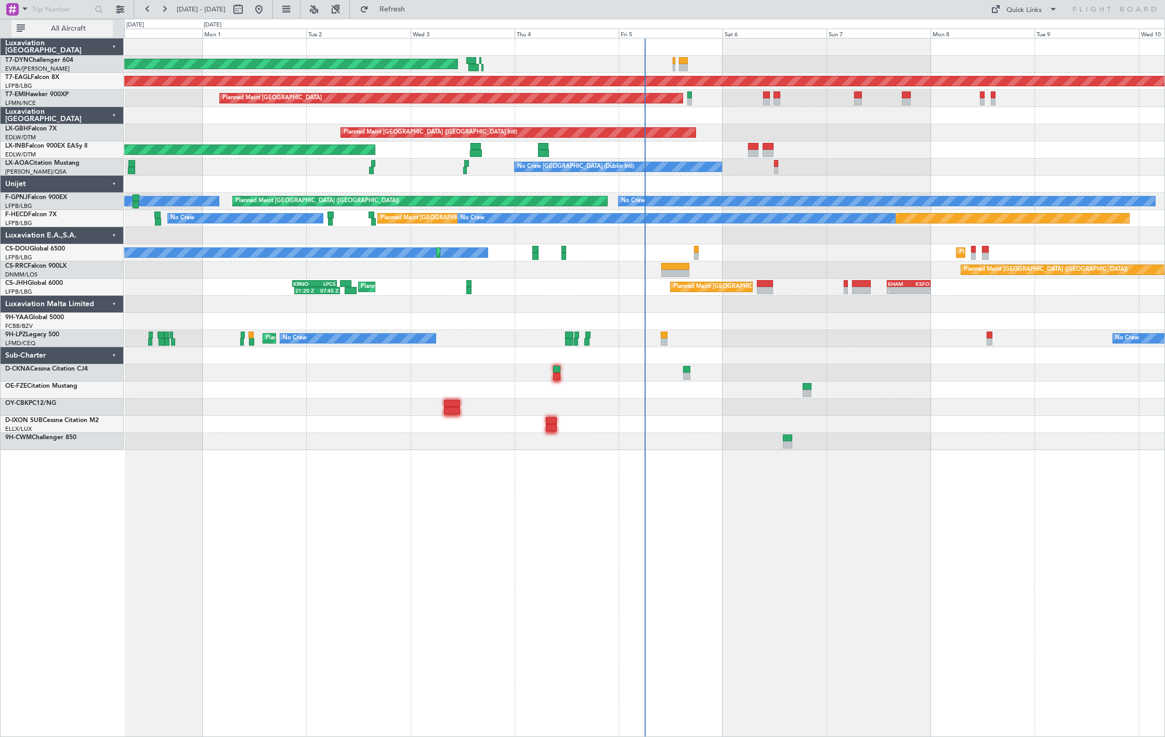  Describe the element at coordinates (17, 60) in the screenshot. I see `span: T7-DYN` at that location.